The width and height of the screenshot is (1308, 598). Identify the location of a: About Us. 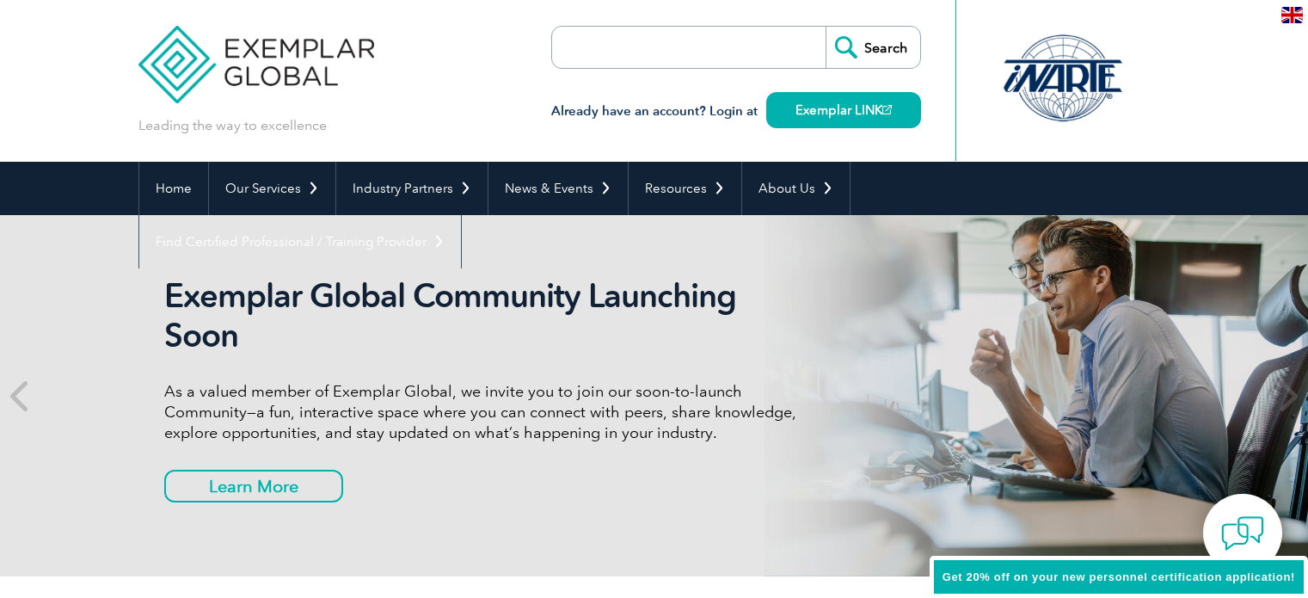
(796, 188).